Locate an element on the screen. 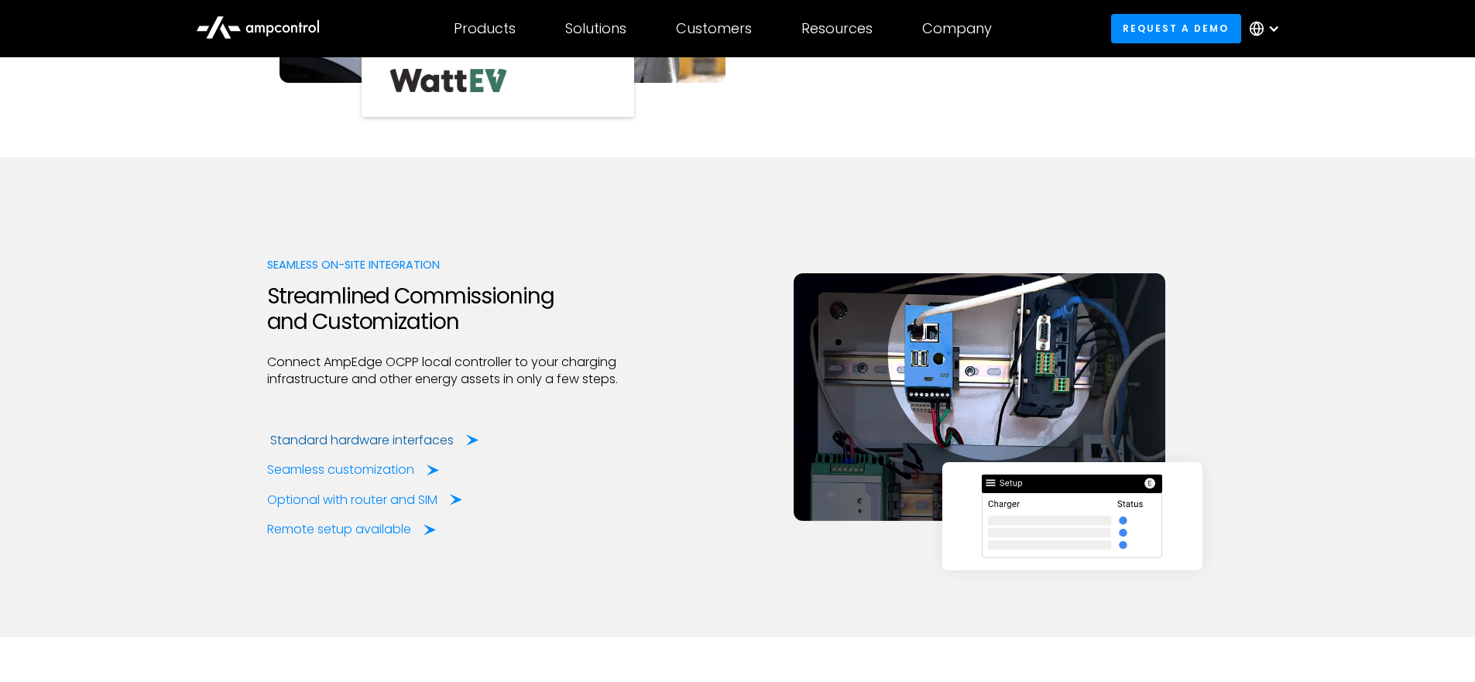 The height and width of the screenshot is (682, 1475). div: Company is located at coordinates (957, 29).